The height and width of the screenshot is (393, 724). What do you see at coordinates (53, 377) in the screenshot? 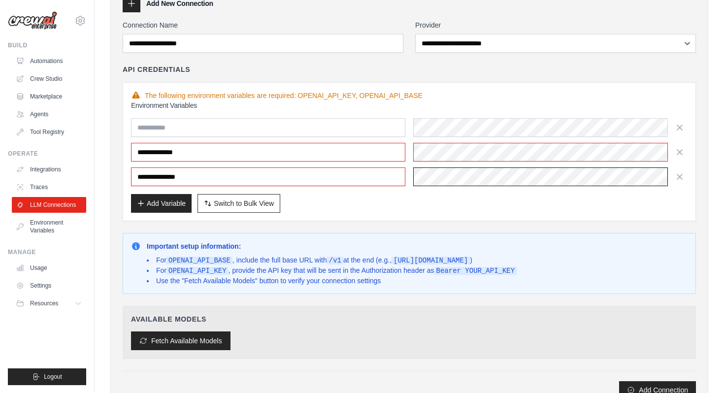
I see `span: Logout` at bounding box center [53, 377].